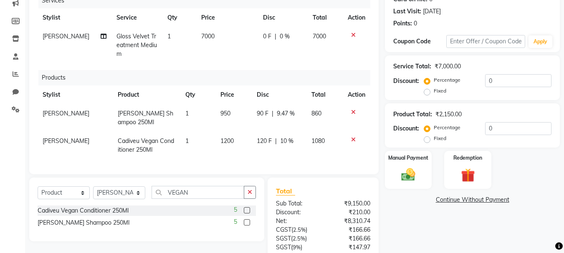 This screenshot has width=564, height=253. What do you see at coordinates (350, 212) in the screenshot?
I see `div: ₹210.00` at bounding box center [350, 212].